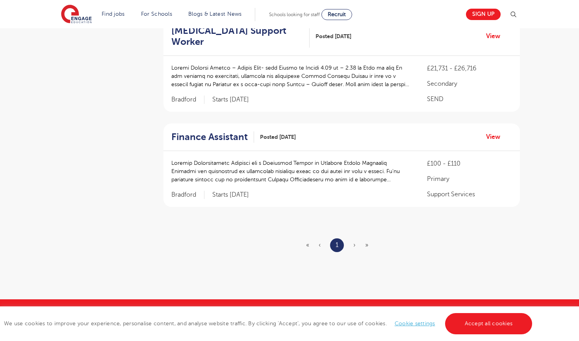 This screenshot has height=341, width=579. What do you see at coordinates (489, 324) in the screenshot?
I see `a: Accept all cookies` at bounding box center [489, 324].